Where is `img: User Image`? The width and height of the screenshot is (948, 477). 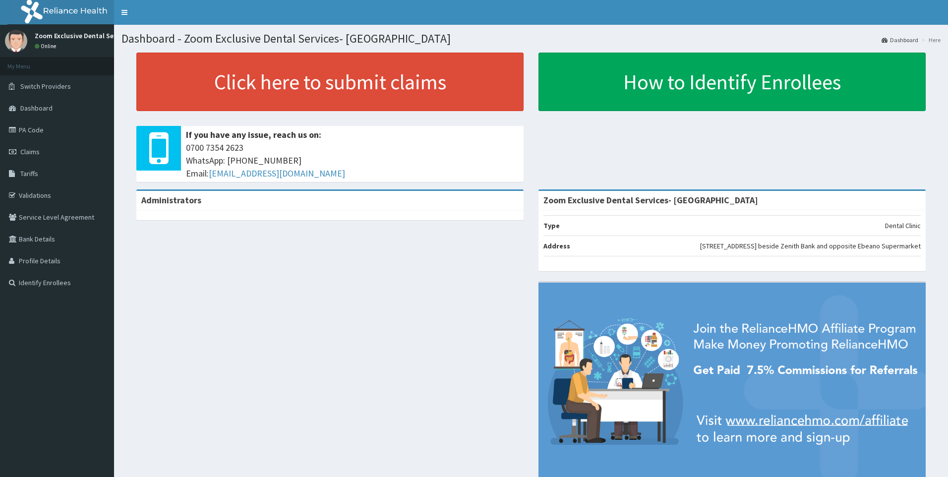
img: User Image is located at coordinates (16, 41).